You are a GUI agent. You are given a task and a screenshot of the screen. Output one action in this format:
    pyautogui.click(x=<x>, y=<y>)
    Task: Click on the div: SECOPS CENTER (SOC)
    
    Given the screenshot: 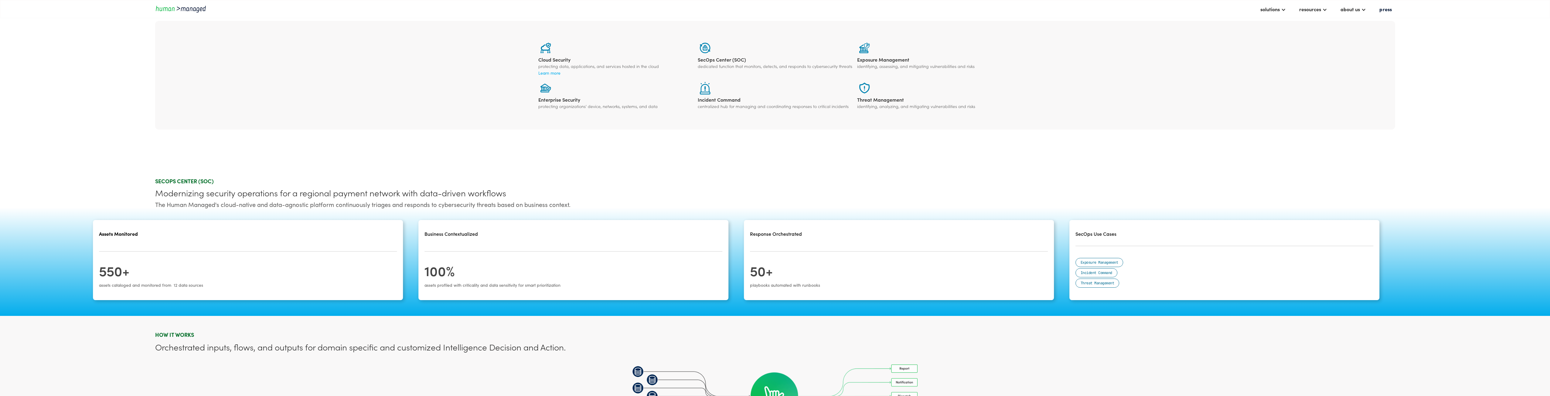 What is the action you would take?
    pyautogui.click(x=775, y=181)
    